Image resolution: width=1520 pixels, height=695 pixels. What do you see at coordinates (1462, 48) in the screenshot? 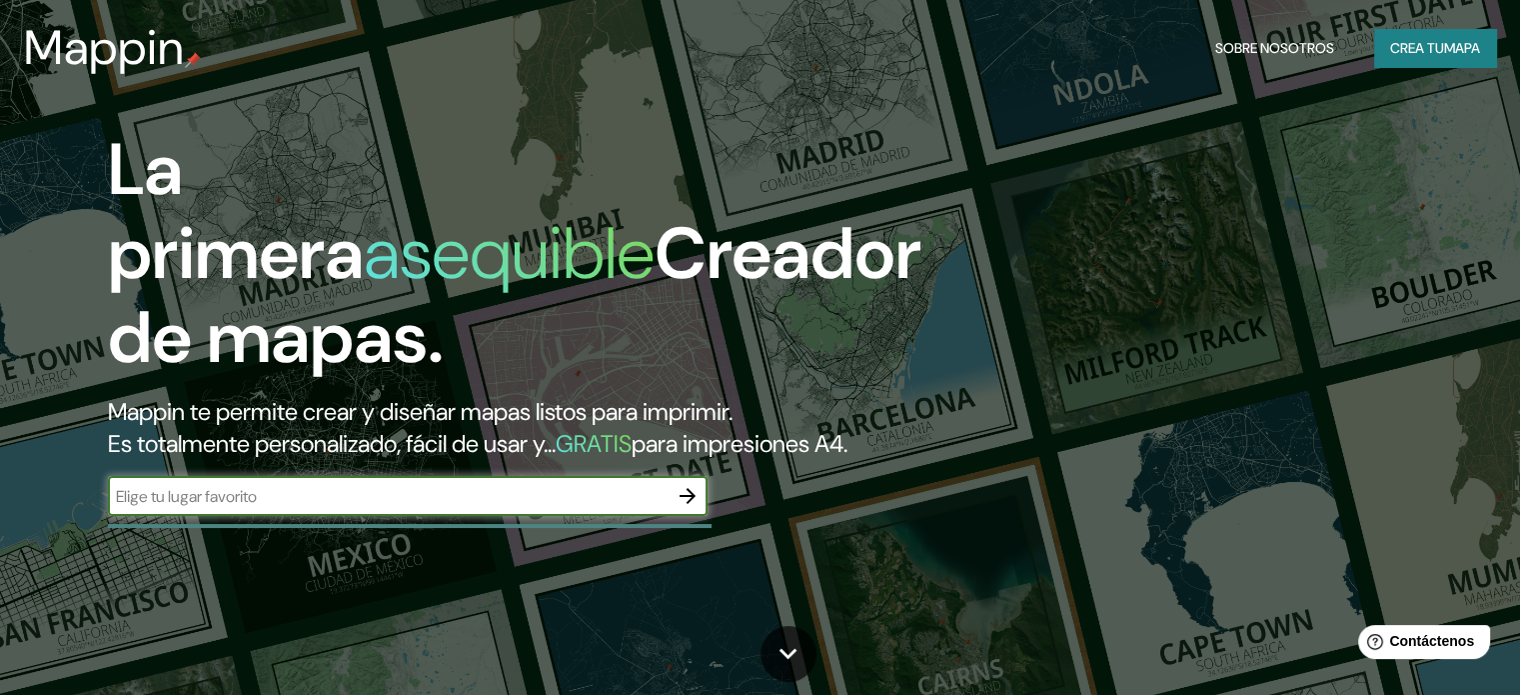
I see `font: mapa` at bounding box center [1462, 48].